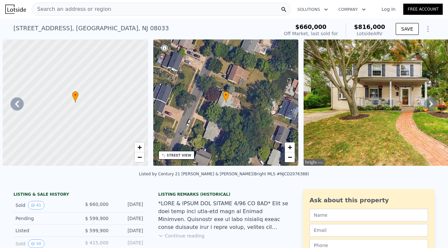 The width and height of the screenshot is (448, 248). I want to click on span: $816,000, so click(369, 27).